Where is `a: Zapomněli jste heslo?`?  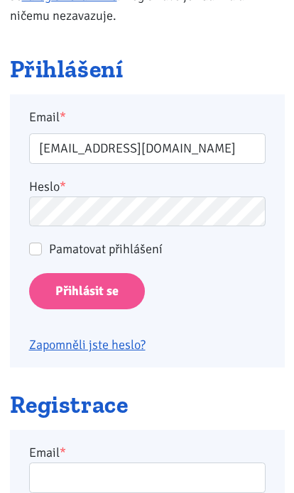
a: Zapomněli jste heslo? is located at coordinates (87, 345).